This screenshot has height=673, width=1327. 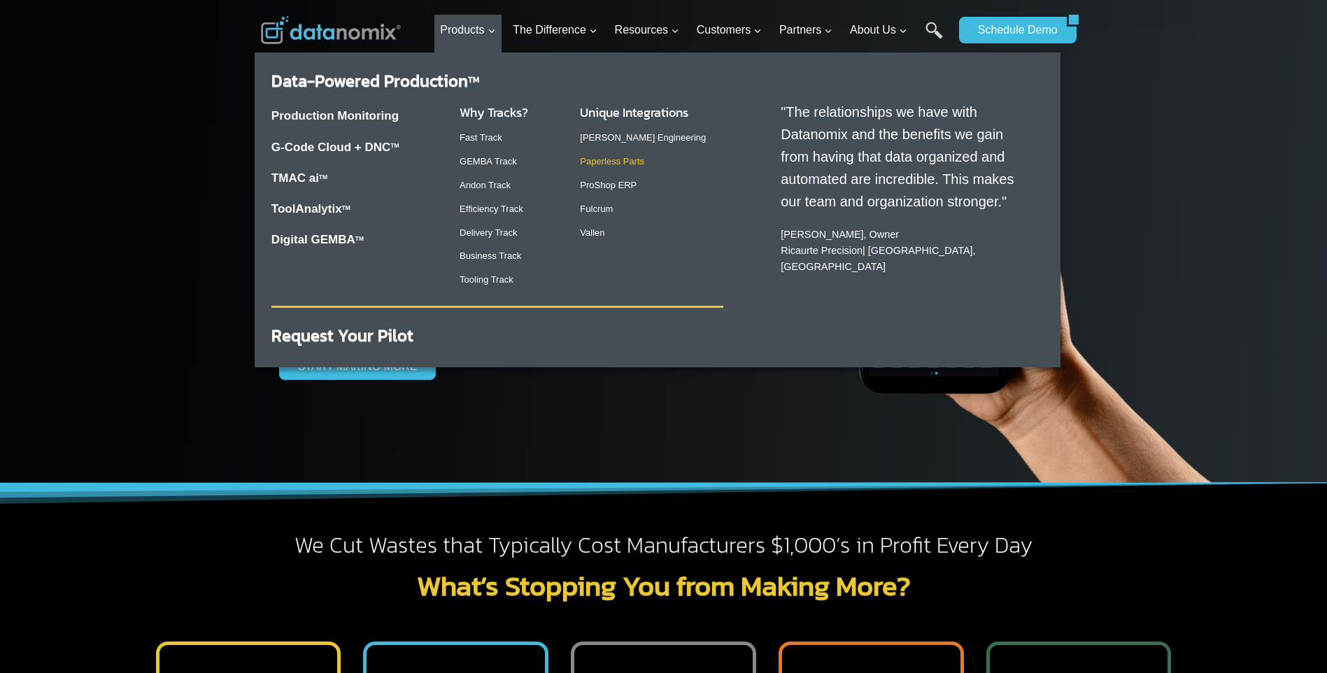 I want to click on a: Fast Track, so click(x=480, y=137).